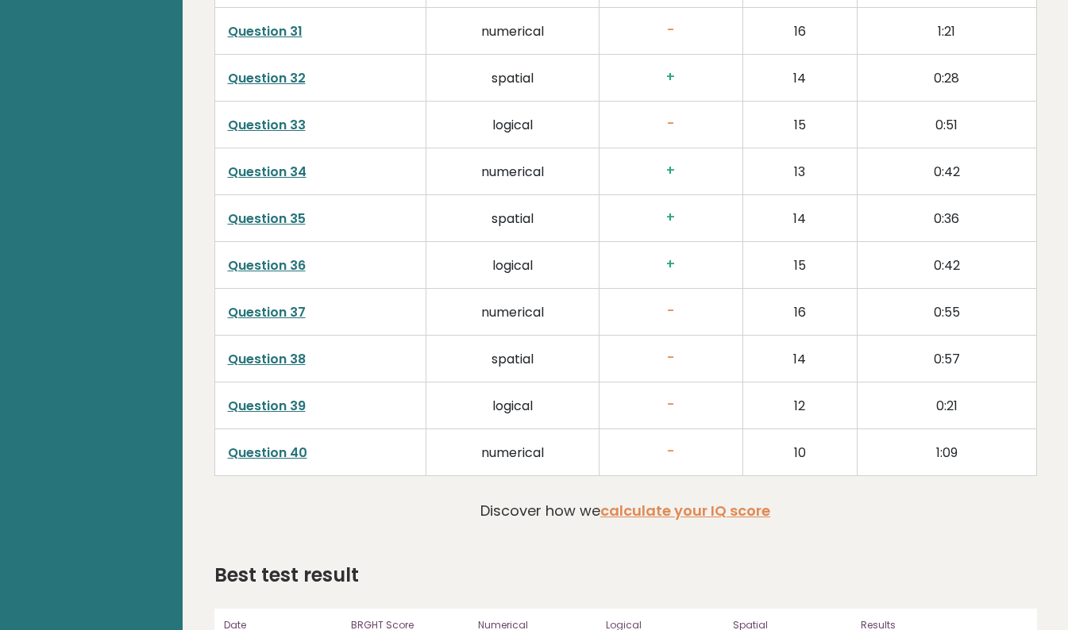 This screenshot has width=1068, height=630. What do you see at coordinates (946, 30) in the screenshot?
I see `td: 1:21` at bounding box center [946, 30].